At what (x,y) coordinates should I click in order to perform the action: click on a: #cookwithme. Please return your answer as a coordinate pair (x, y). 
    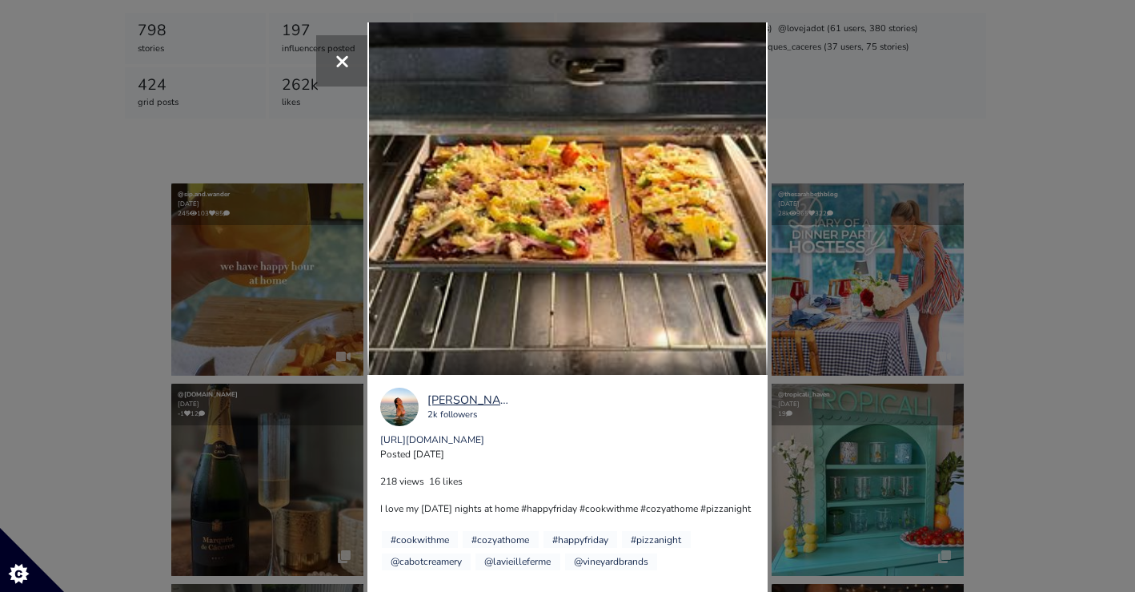
    Looking at the image, I should click on (420, 540).